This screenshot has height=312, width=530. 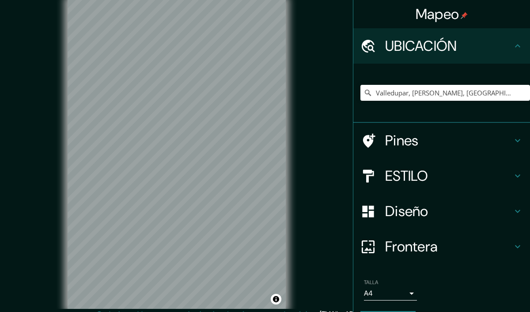 What do you see at coordinates (449, 46) in the screenshot?
I see `h4: UBICACIÓN` at bounding box center [449, 46].